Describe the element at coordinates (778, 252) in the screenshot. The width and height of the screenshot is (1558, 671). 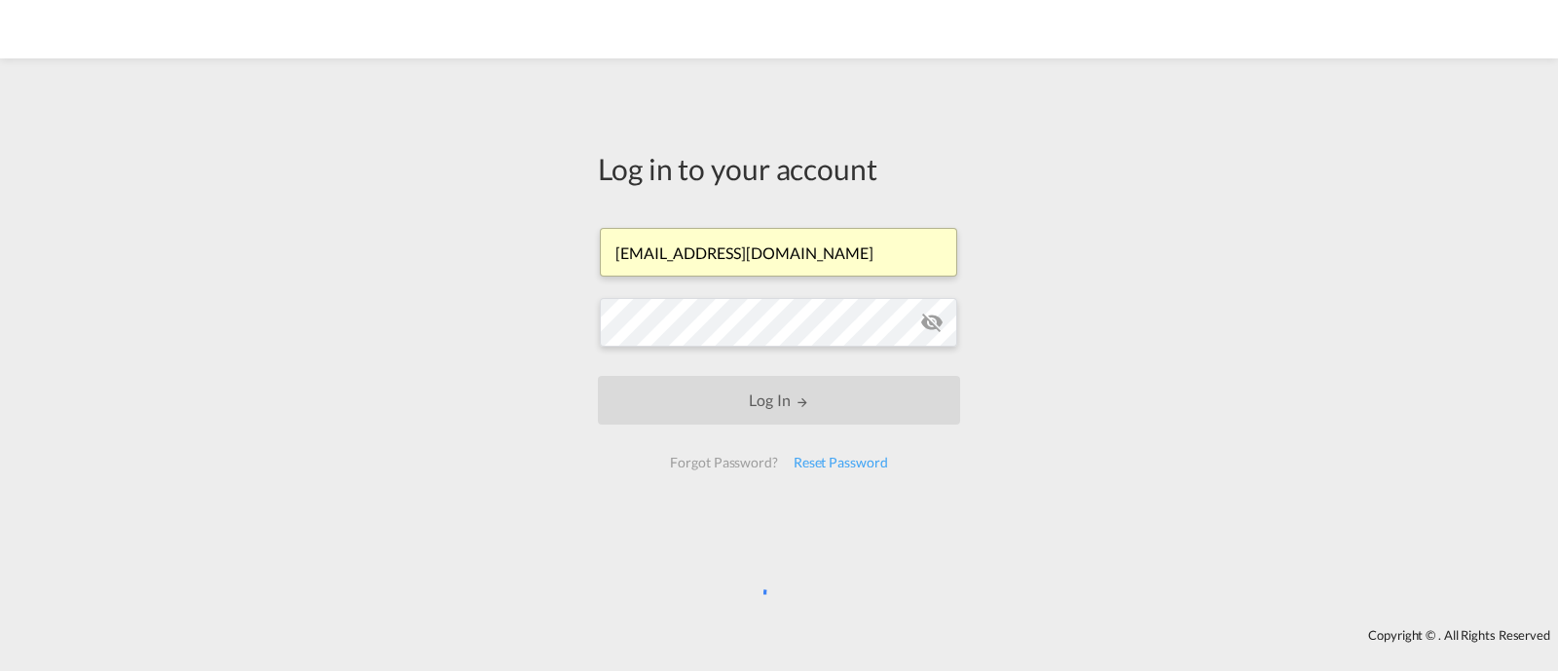
I see `input: Enter email/phone number` at that location.